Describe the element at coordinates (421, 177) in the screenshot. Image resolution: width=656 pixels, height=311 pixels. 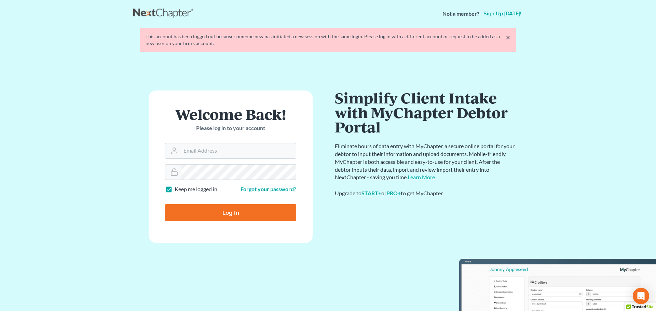
I see `a: Learn More` at that location.